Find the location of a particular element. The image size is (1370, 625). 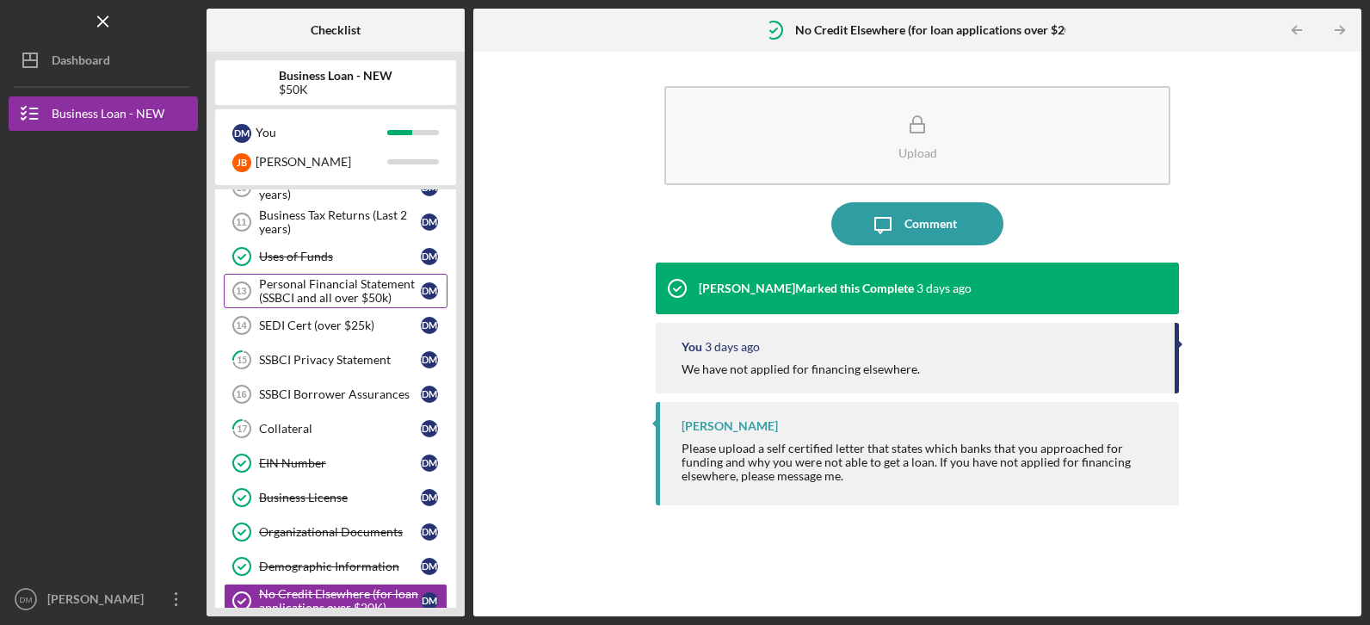

tspan: 16 is located at coordinates (241, 394).